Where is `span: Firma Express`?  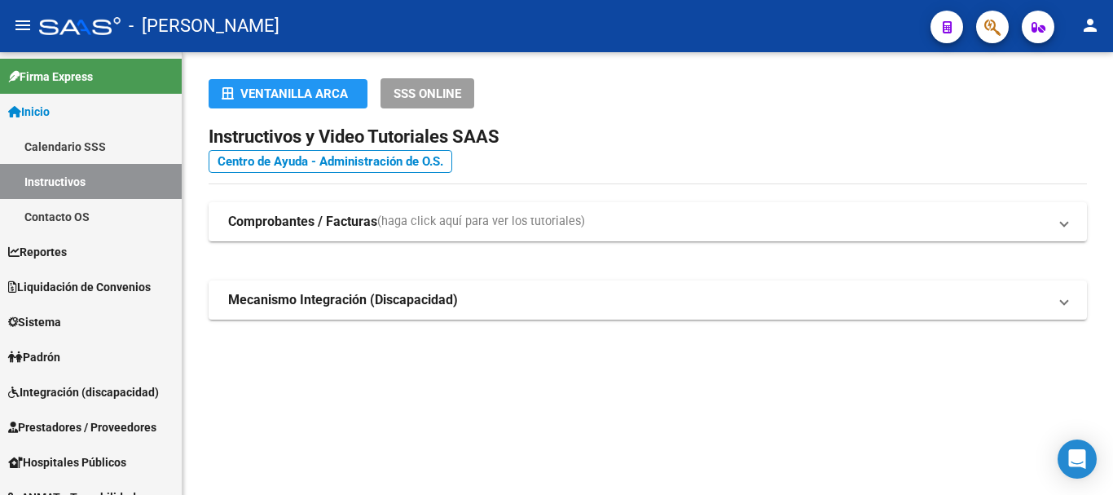
span: Firma Express is located at coordinates (51, 77).